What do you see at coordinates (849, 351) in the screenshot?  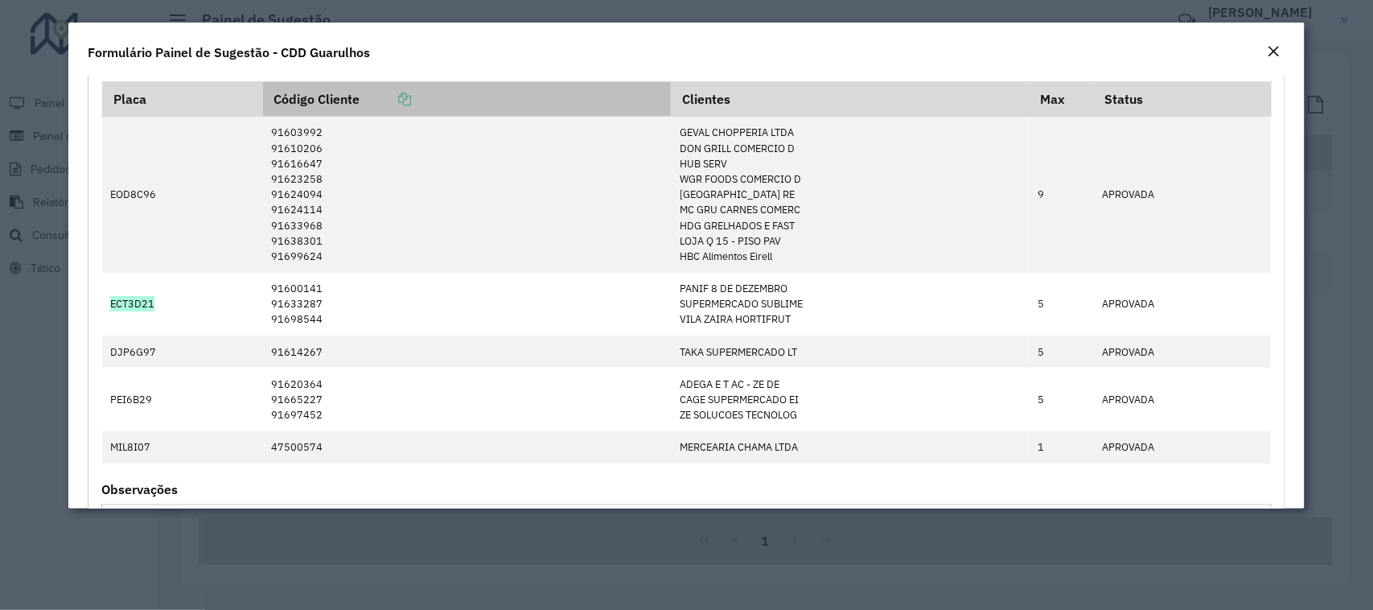 I see `td: TAKA SUPERMERCADO LT` at bounding box center [849, 351].